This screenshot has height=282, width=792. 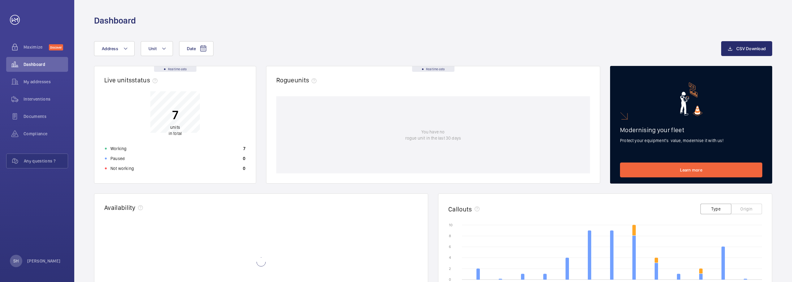 I want to click on span: CSV Download, so click(x=751, y=49).